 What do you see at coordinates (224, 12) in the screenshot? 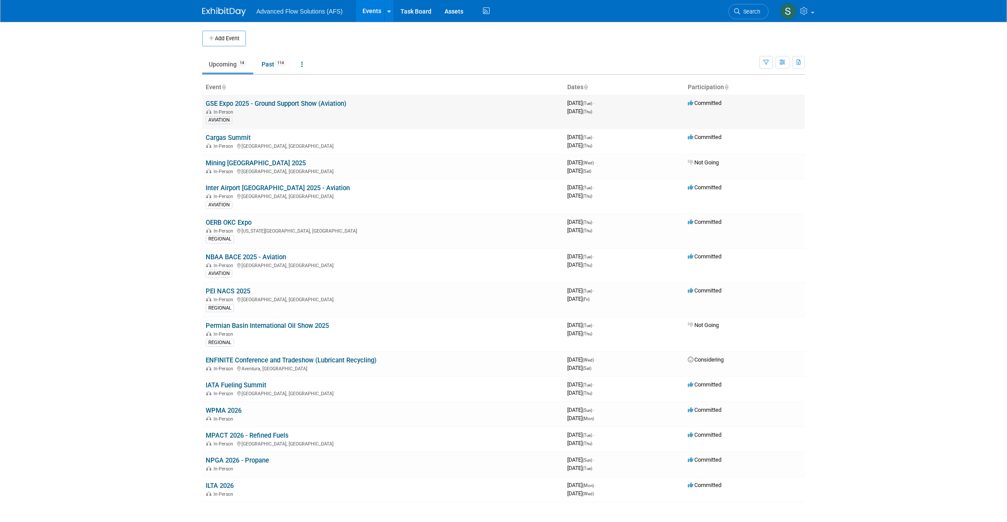
I see `img: ExhibitDay` at bounding box center [224, 12].